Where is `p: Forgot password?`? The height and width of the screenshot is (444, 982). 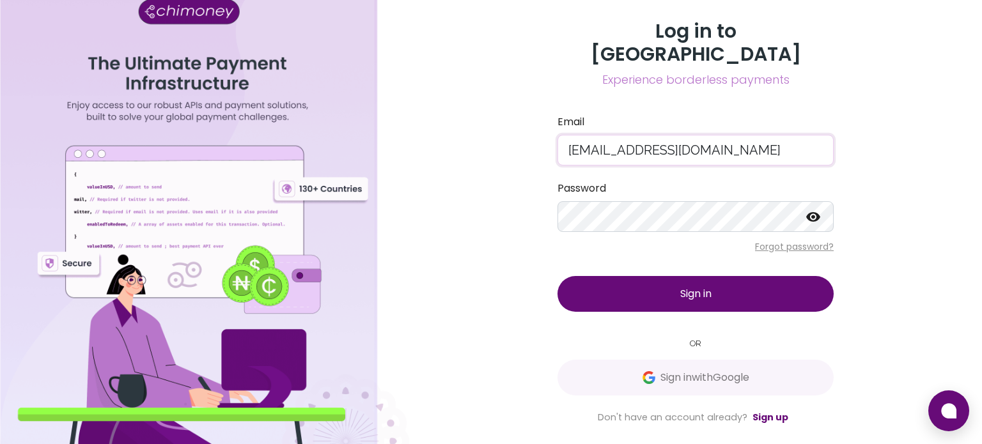
p: Forgot password? is located at coordinates (696, 247).